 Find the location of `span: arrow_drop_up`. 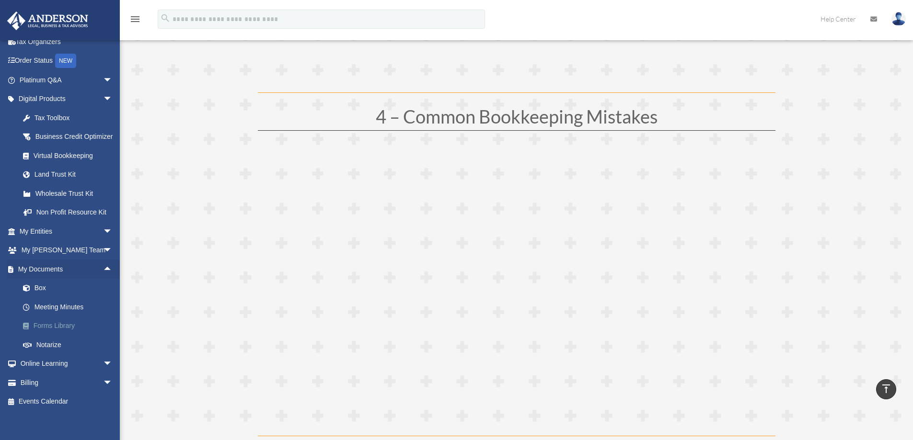

span: arrow_drop_up is located at coordinates (113, 269).